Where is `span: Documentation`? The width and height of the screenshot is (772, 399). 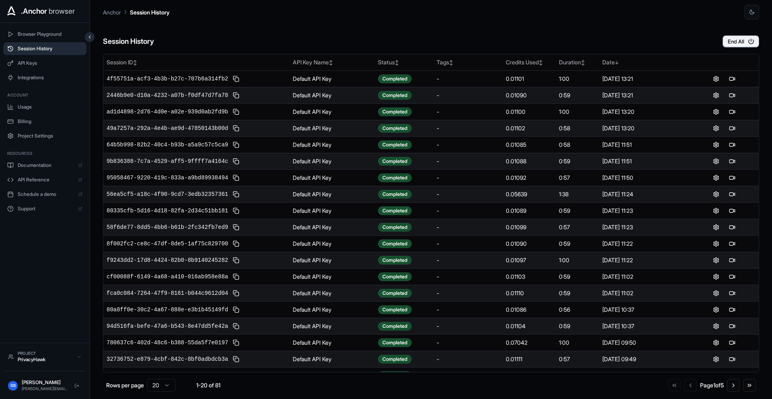
span: Documentation is located at coordinates (46, 165).